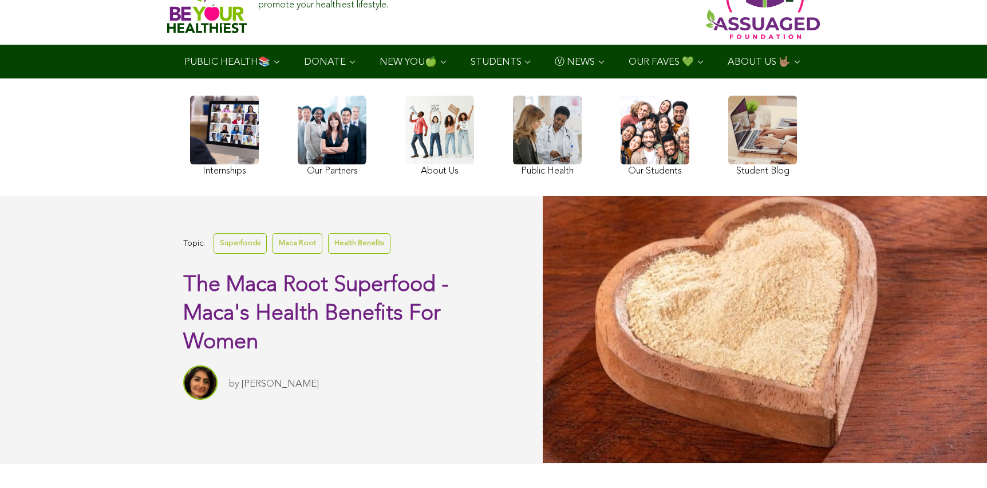 The image size is (987, 488). What do you see at coordinates (359, 243) in the screenshot?
I see `a: Health Benefits` at bounding box center [359, 243].